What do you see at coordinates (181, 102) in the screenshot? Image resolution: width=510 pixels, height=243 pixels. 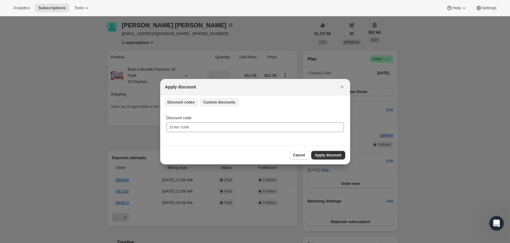 I see `button: Discount codes` at bounding box center [181, 102].